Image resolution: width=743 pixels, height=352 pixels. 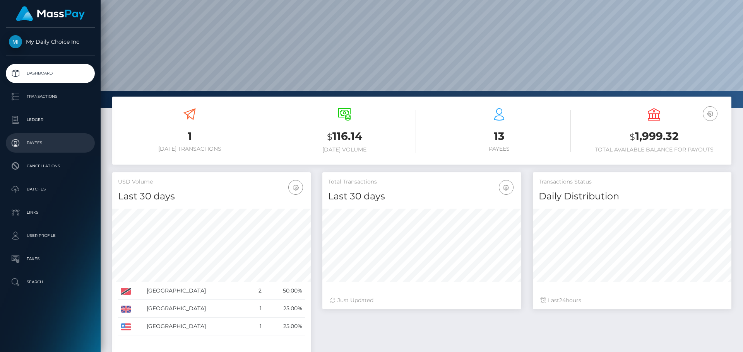 What do you see at coordinates (126, 309) in the screenshot?
I see `img: GB.png` at bounding box center [126, 309].